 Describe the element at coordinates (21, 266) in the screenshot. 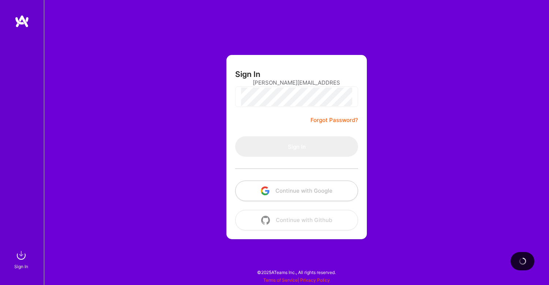

I see `div: Sign In` at that location.